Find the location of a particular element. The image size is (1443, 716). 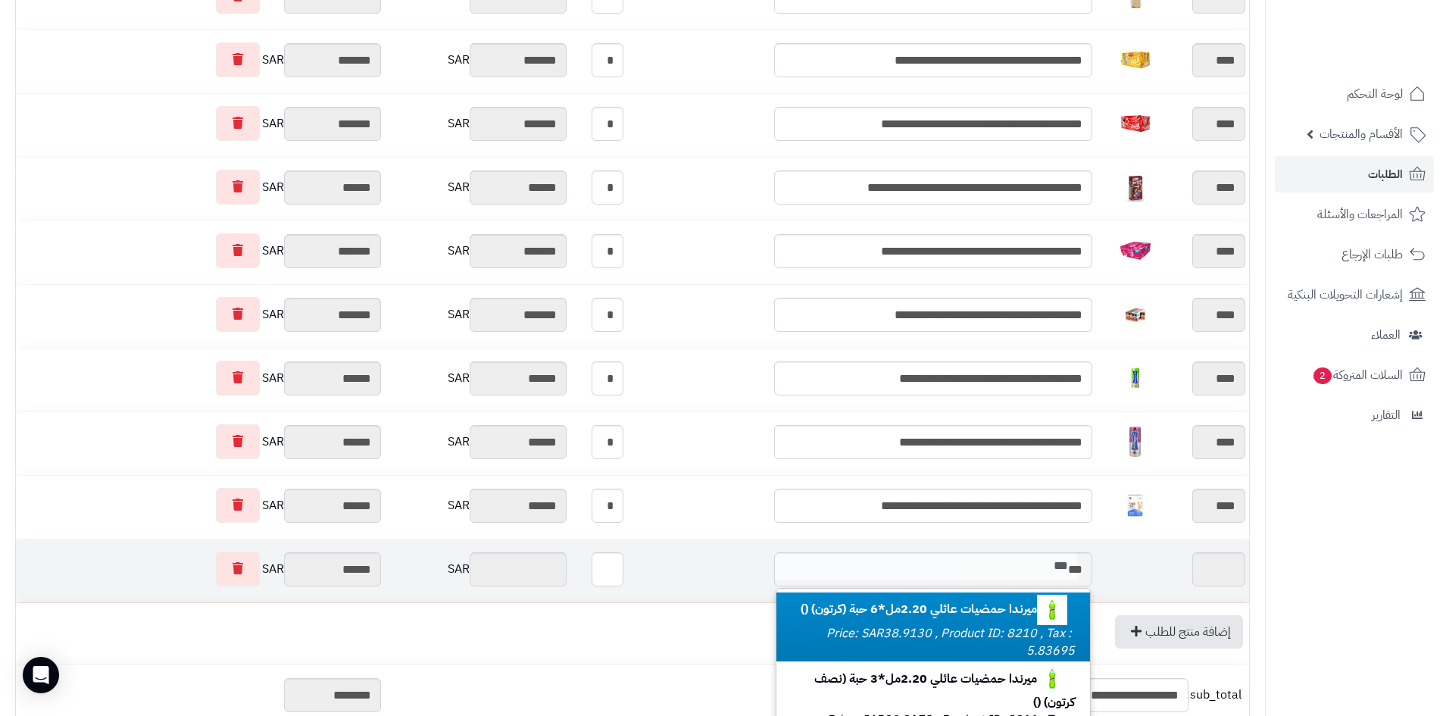

img: 1747726241-6271002190127_1-40x40.jpg is located at coordinates (1136, 60).